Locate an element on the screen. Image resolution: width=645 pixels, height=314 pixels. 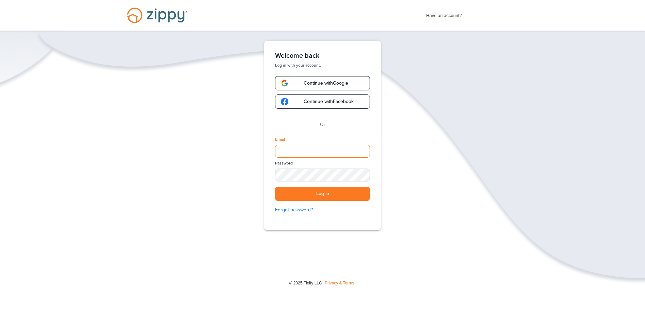
input: Password is located at coordinates (323, 175).